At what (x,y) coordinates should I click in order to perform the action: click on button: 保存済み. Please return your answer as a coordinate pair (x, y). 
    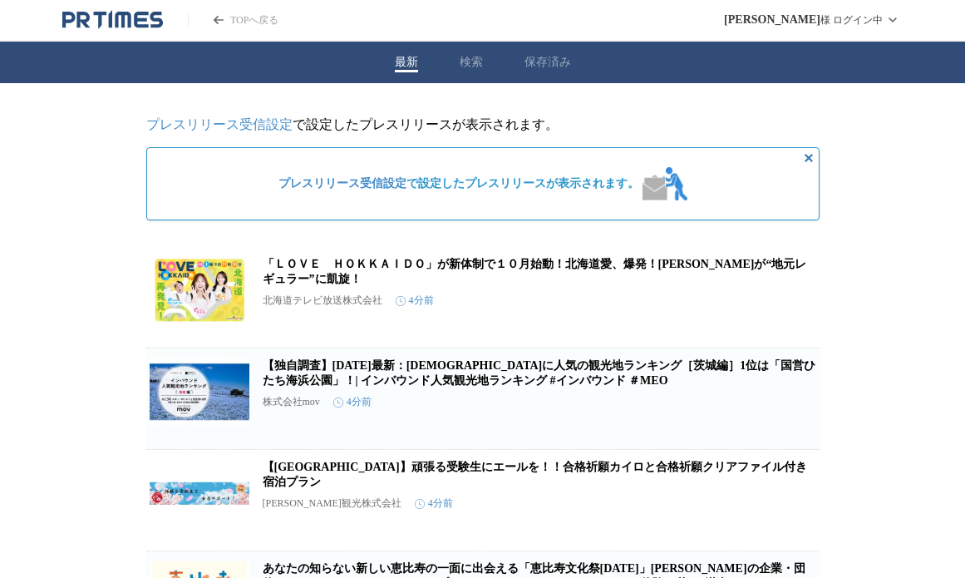
    Looking at the image, I should click on (548, 62).